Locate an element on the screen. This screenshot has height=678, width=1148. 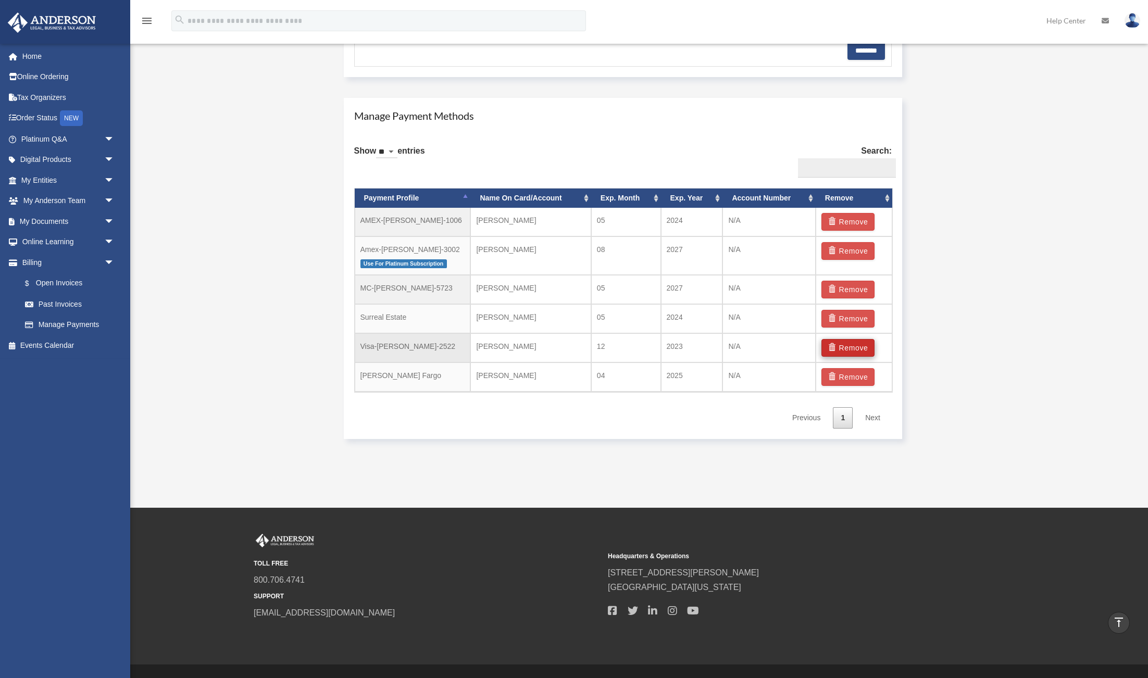
a: Digital Productsarrow_drop_down is located at coordinates (69, 160).